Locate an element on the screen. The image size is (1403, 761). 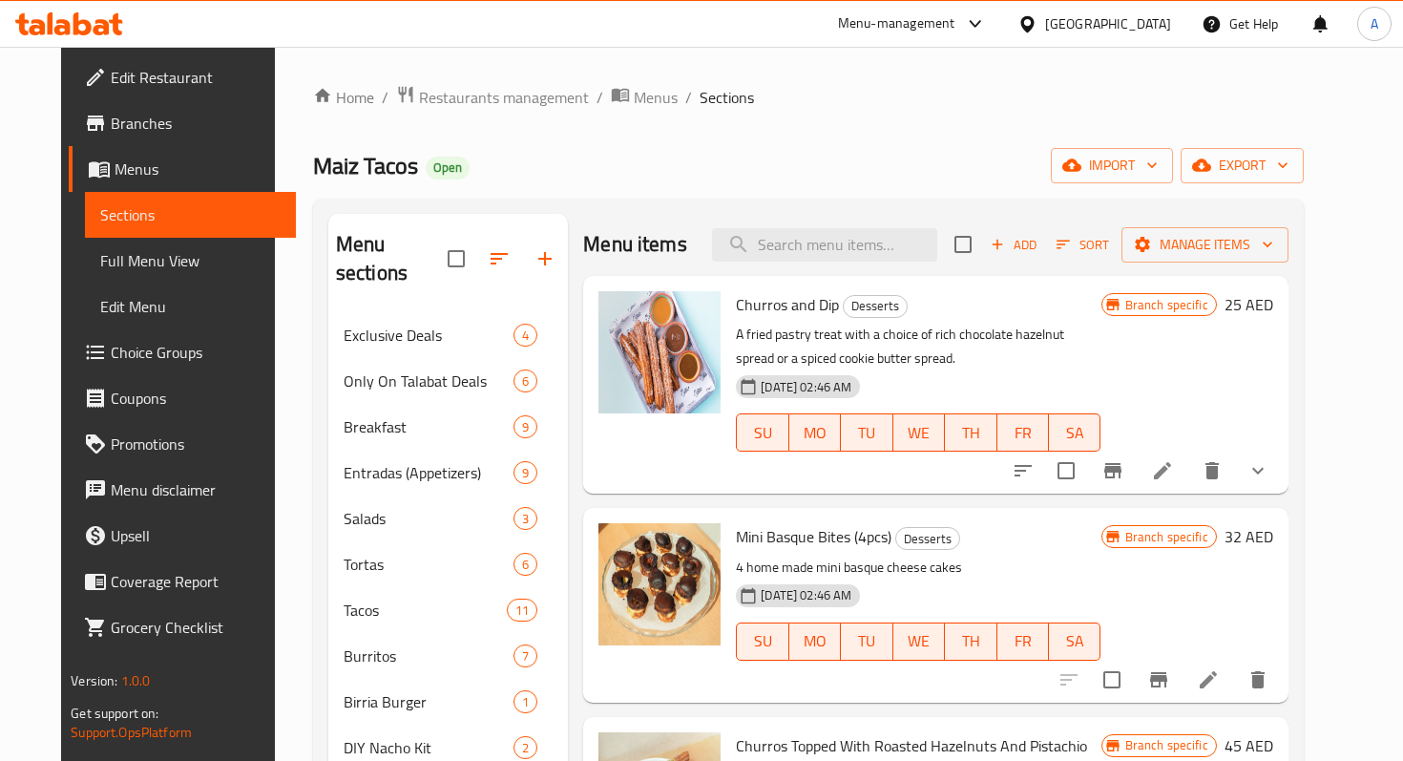
span: Sort items is located at coordinates (1082, 244).